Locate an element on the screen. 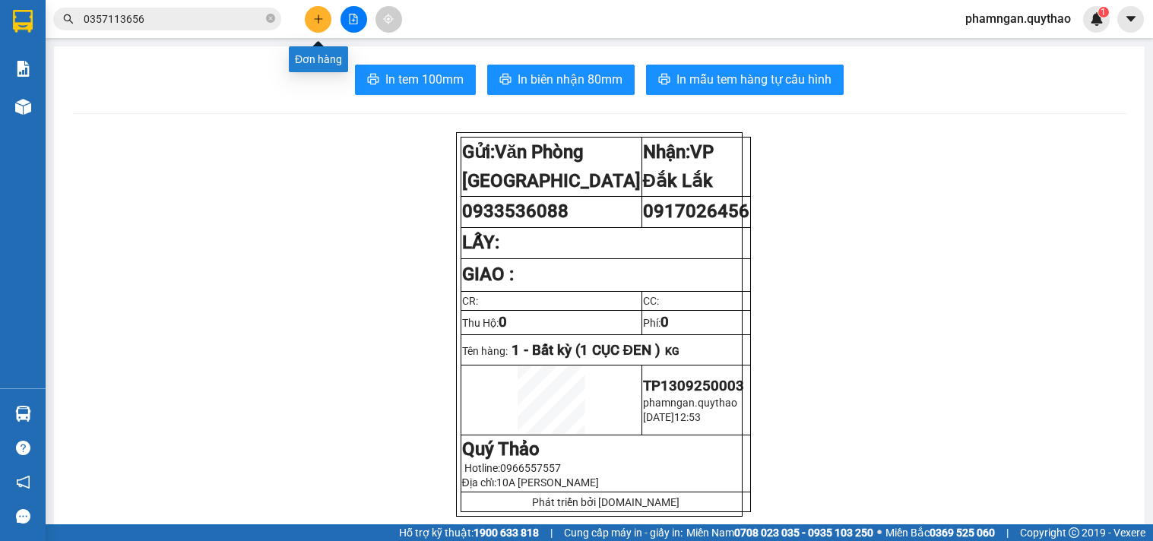 This screenshot has width=1153, height=541. button: file-add is located at coordinates (354, 19).